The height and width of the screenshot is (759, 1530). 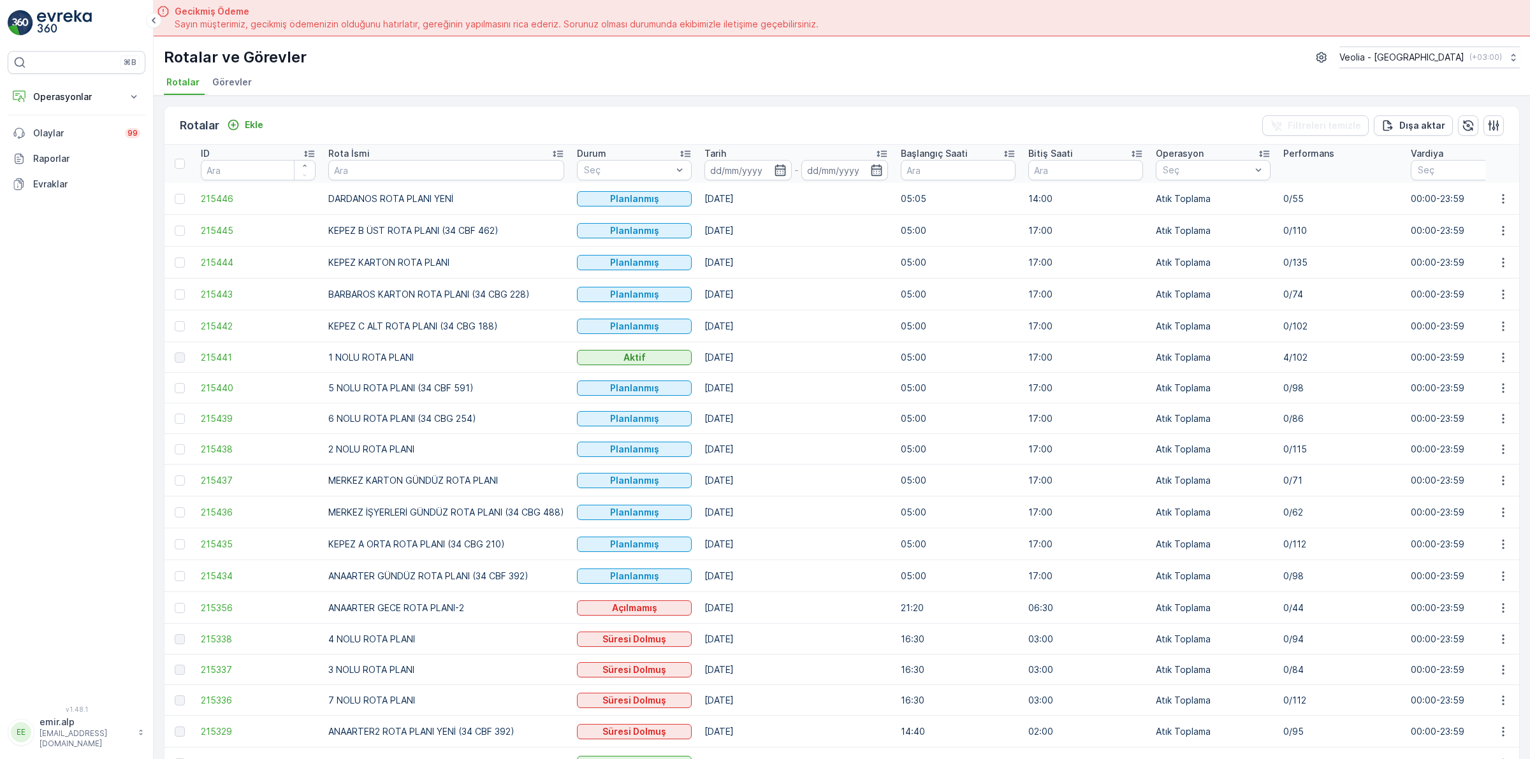 I want to click on td: 6 NOLU ROTA PLANI (34 CBG 254), so click(x=446, y=419).